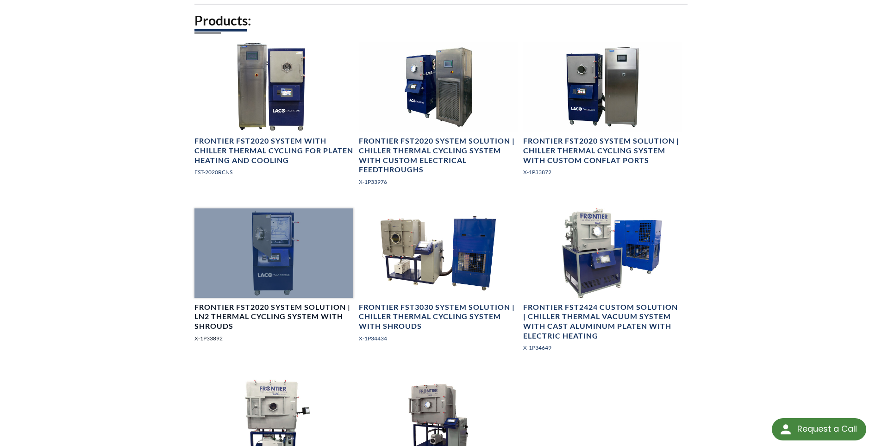  I want to click on a: Cubed Vacuum Chamber, open doorFrontier FST3030 System Solution | Chiller Thermal Cycling System ..., so click(438, 279).